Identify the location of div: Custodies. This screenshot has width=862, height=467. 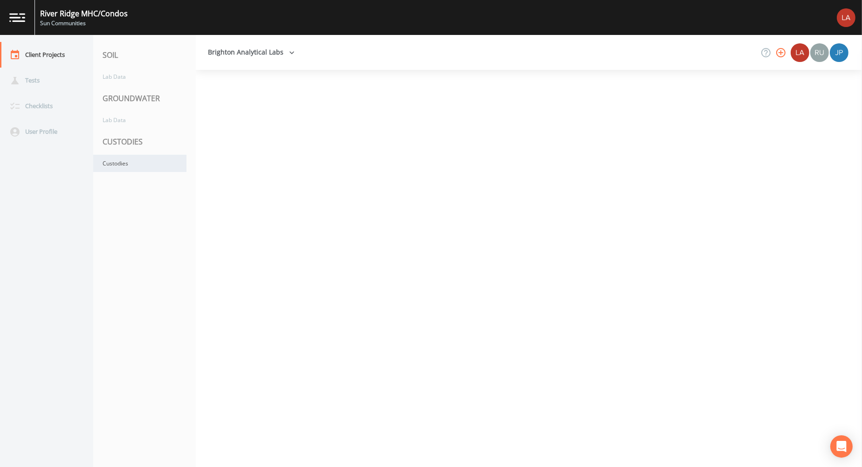
(140, 163).